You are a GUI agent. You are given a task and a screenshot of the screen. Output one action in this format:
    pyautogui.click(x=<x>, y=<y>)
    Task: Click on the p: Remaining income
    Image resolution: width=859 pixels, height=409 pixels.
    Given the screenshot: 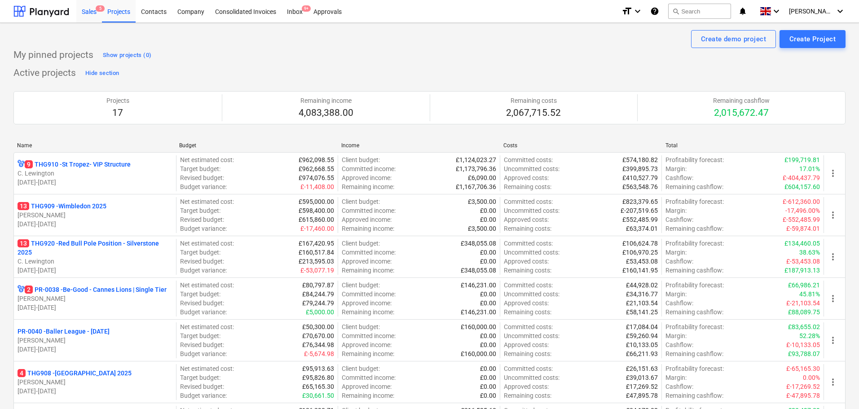 What is the action you would take?
    pyautogui.click(x=326, y=101)
    